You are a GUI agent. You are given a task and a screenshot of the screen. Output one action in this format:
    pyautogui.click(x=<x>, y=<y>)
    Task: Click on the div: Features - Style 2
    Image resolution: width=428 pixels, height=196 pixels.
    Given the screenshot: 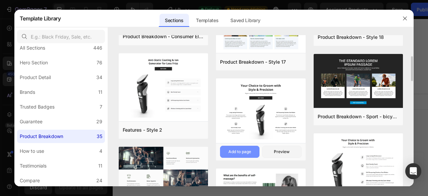 What is the action you would take?
    pyautogui.click(x=142, y=130)
    